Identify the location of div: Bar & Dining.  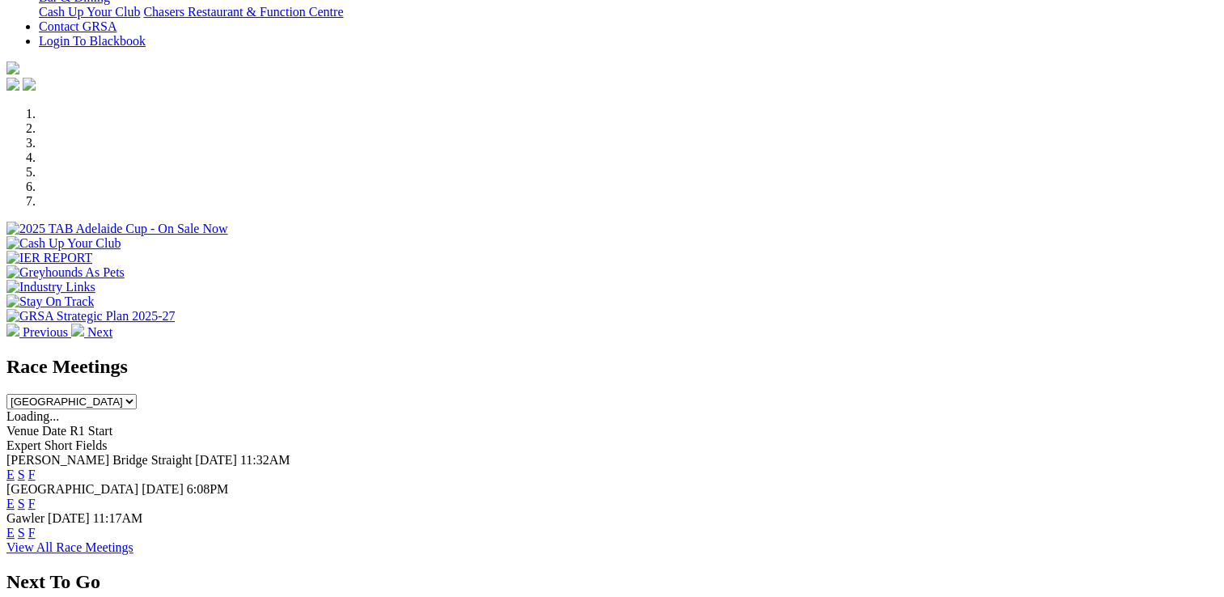
(628, 12).